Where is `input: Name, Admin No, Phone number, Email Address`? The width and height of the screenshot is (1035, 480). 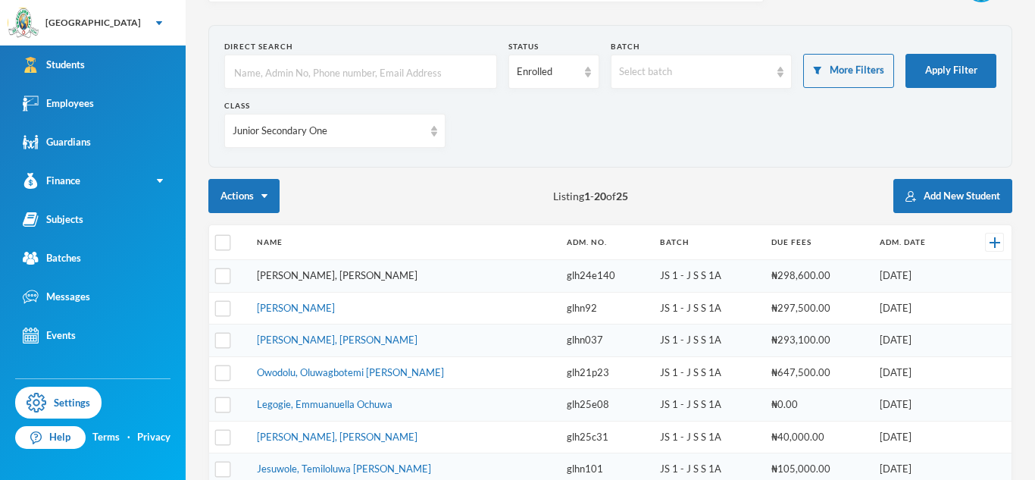 input: Name, Admin No, Phone number, Email Address is located at coordinates (361, 72).